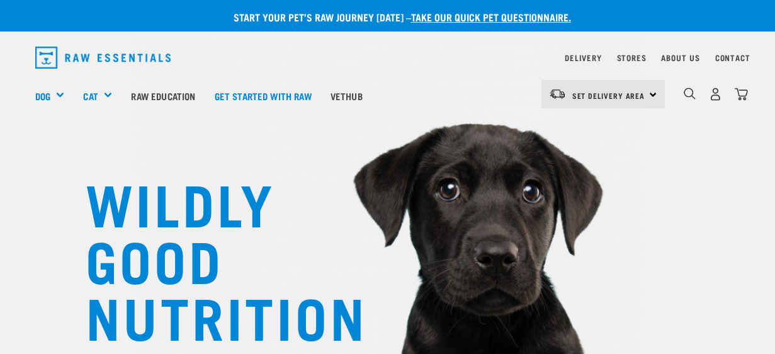 Image resolution: width=775 pixels, height=354 pixels. Describe the element at coordinates (689, 93) in the screenshot. I see `img: home-icon-1@2x.png` at that location.